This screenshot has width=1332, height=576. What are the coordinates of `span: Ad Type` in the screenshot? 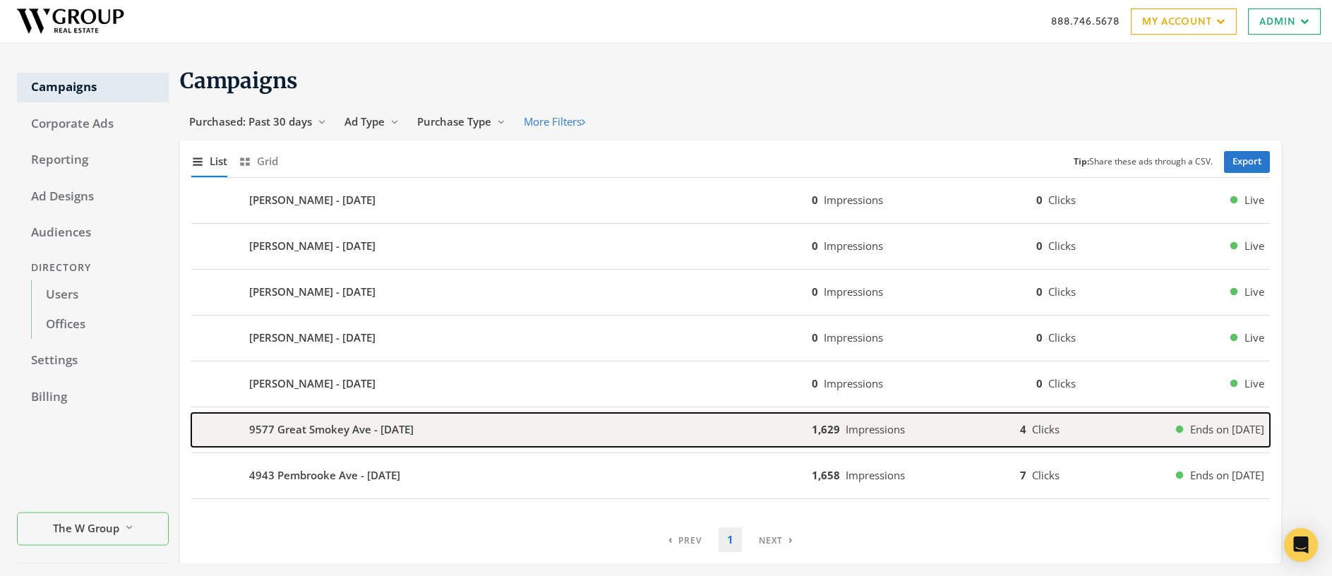 It's located at (364, 121).